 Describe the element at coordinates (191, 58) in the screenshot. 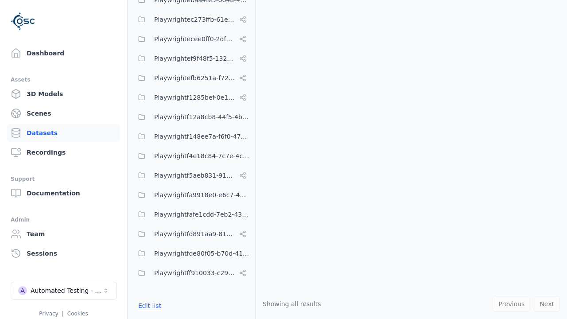

I see `button: Playwrightef9f48f5-132c-420e-ba19-65a3bd8c2253` at that location.